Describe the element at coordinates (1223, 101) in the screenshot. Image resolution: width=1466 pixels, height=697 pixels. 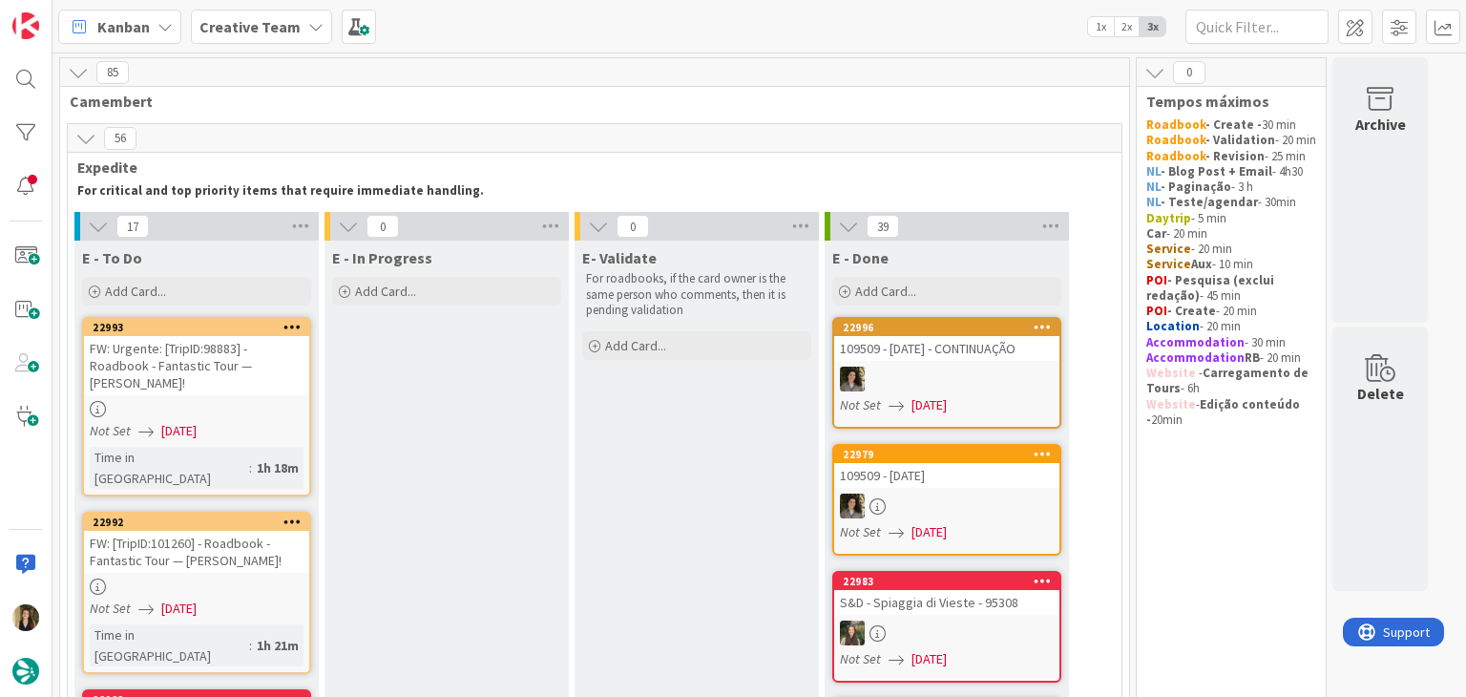
I see `span: Tempos máximos` at that location.